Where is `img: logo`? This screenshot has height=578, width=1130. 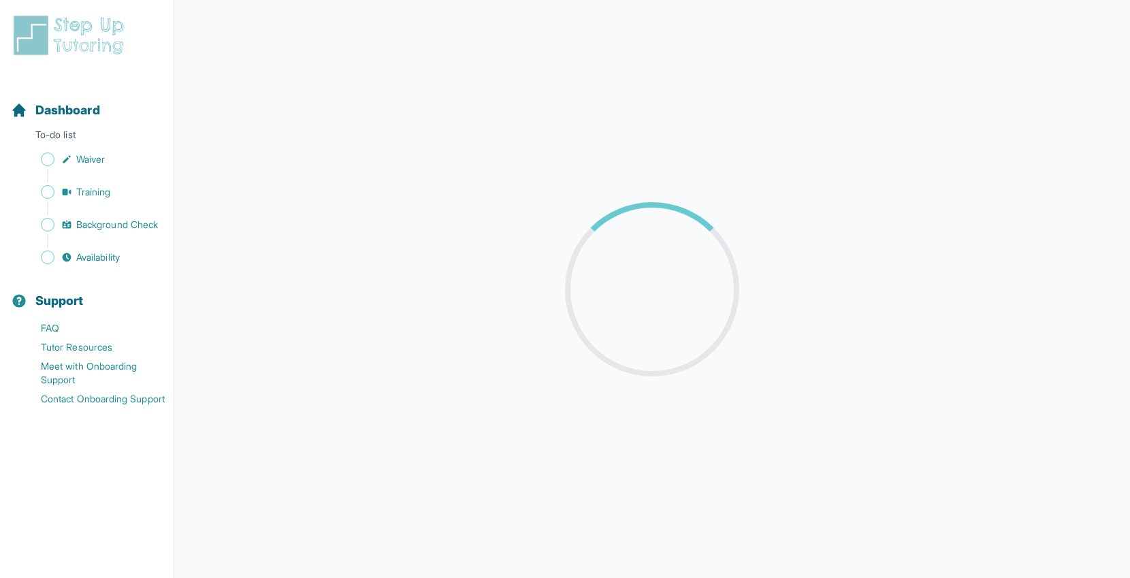
img: logo is located at coordinates (71, 35).